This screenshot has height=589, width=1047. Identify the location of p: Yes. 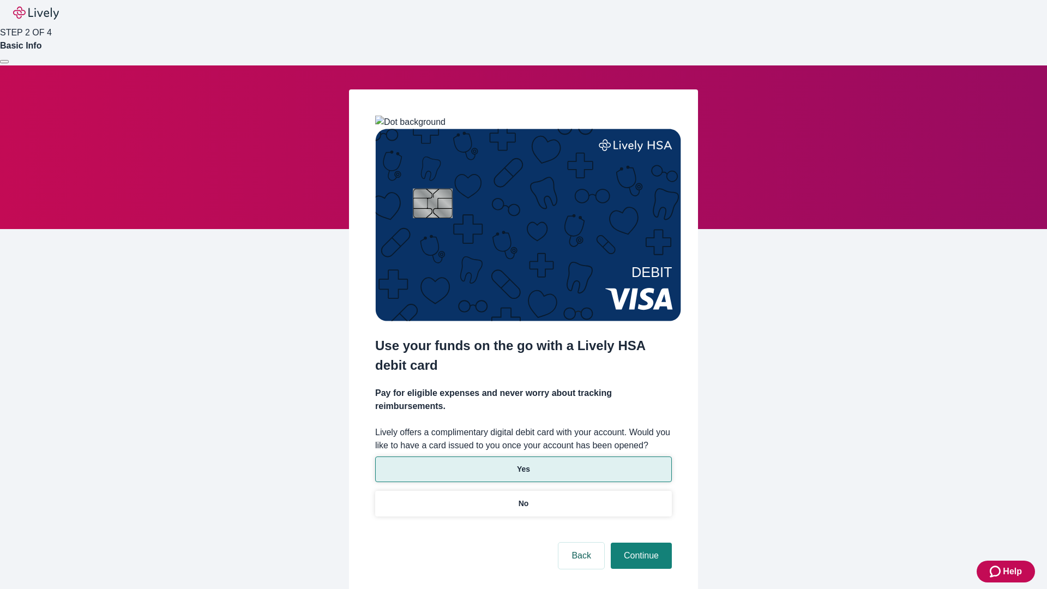
(523, 469).